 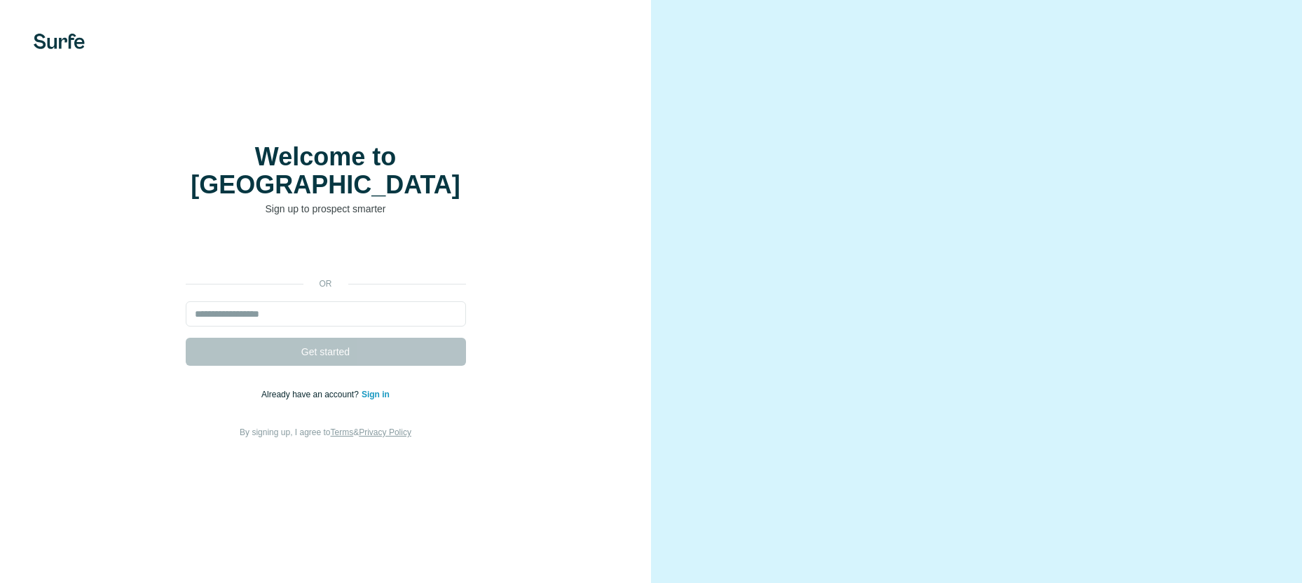 What do you see at coordinates (59, 41) in the screenshot?
I see `img: Surfe's logo` at bounding box center [59, 41].